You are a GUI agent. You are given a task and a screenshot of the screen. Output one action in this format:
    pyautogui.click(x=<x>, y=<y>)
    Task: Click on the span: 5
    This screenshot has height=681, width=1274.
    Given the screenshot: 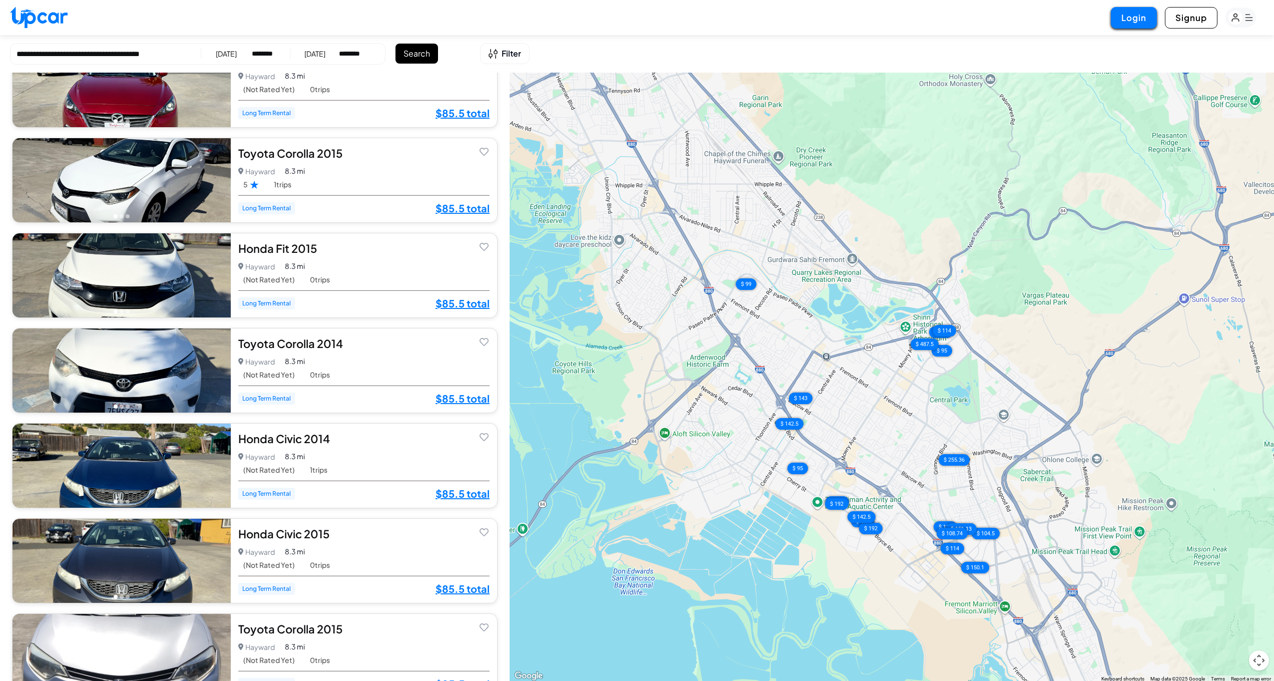 What is the action you would take?
    pyautogui.click(x=251, y=184)
    